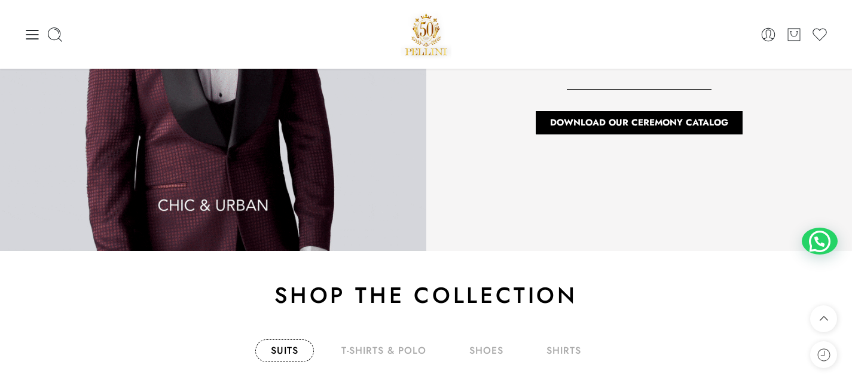  Describe the element at coordinates (384, 351) in the screenshot. I see `a: T-Shirts & Polo` at that location.